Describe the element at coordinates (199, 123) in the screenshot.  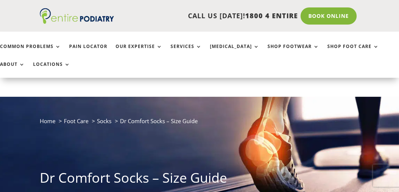
I see `nav: breadcrumb` at that location.